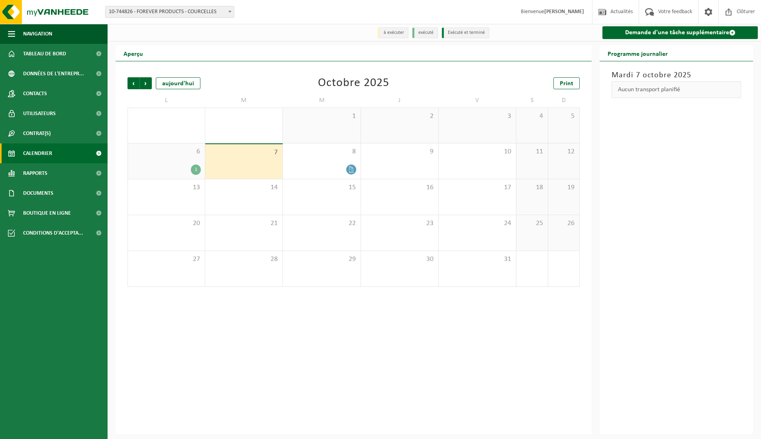 Image resolution: width=761 pixels, height=439 pixels. Describe the element at coordinates (53, 74) in the screenshot. I see `span: Données de l'entrepr...` at that location.